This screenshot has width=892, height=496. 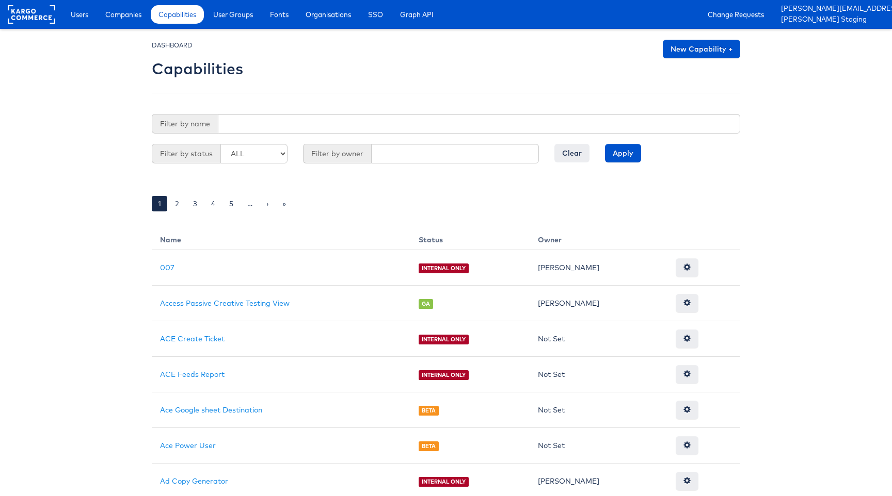 What do you see at coordinates (470, 238) in the screenshot?
I see `th: Status` at bounding box center [470, 238].